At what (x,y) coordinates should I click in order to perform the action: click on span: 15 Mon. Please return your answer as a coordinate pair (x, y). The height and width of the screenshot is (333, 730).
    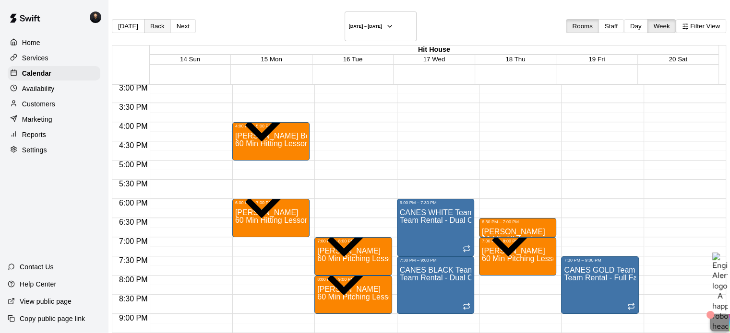
    Looking at the image, I should click on (271, 59).